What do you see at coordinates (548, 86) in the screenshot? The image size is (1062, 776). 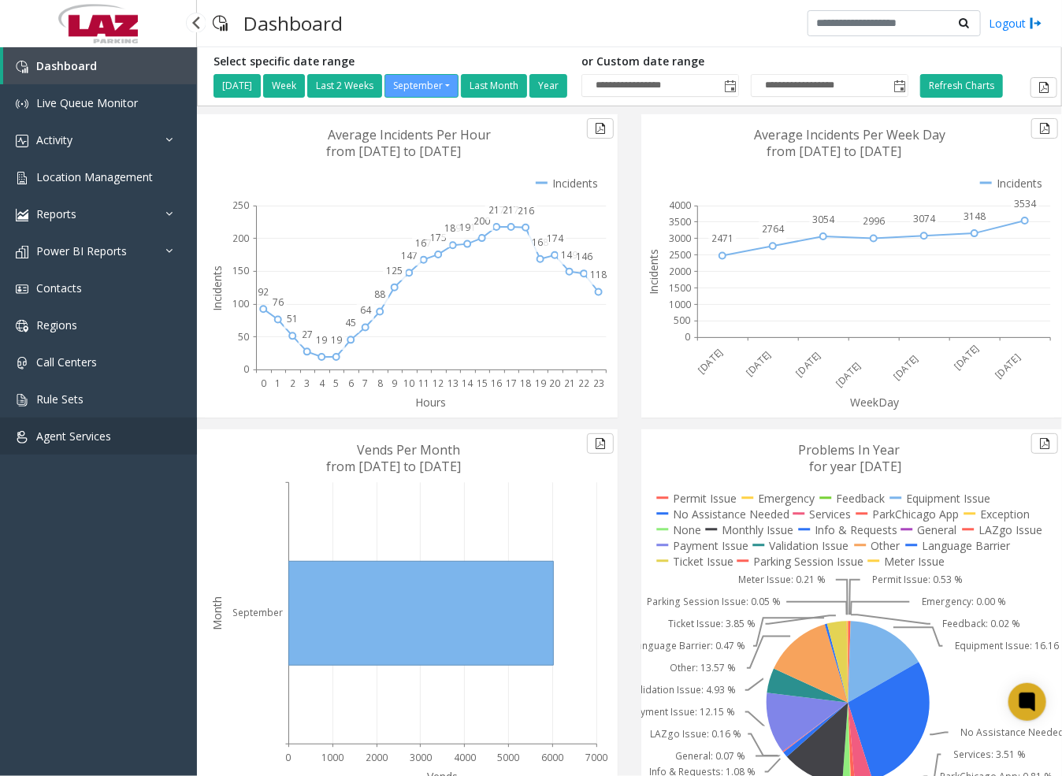 I see `button: Year` at bounding box center [548, 86].